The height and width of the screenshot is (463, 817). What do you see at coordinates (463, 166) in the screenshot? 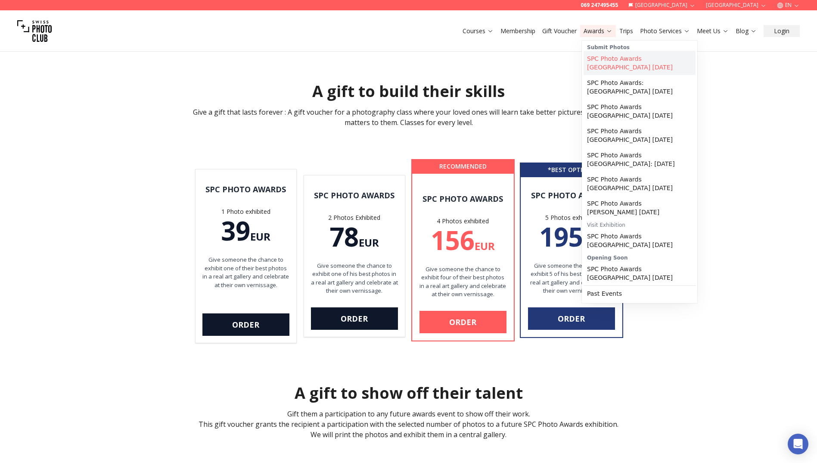
I see `div: RECOMMENDED` at bounding box center [463, 166].